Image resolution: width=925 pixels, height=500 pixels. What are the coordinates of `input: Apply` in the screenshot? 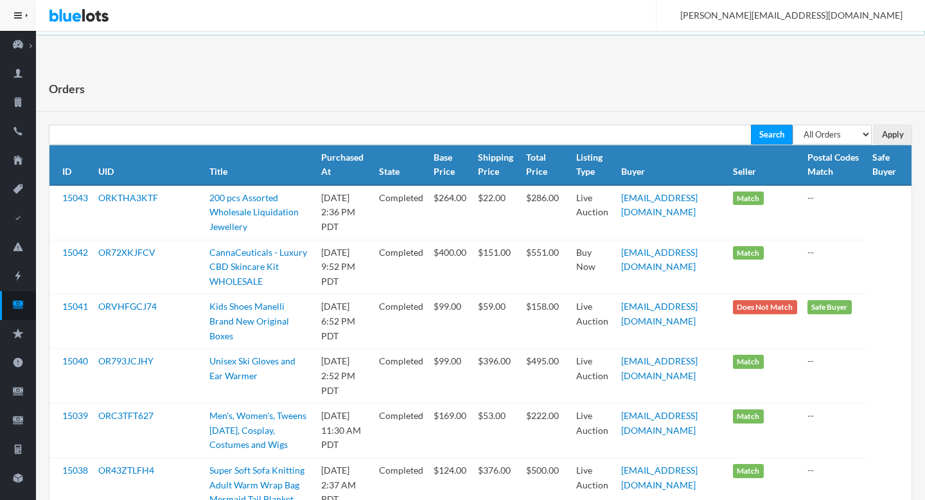 It's located at (893, 134).